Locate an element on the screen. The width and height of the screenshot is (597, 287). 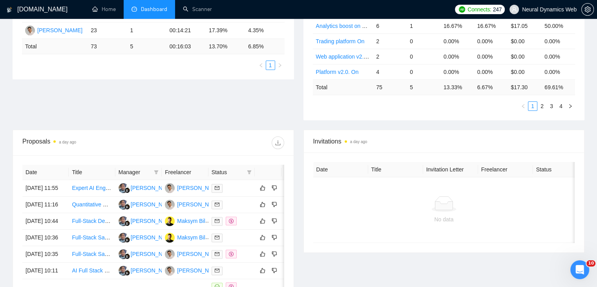
td: $17.05 is located at coordinates (524, 26).